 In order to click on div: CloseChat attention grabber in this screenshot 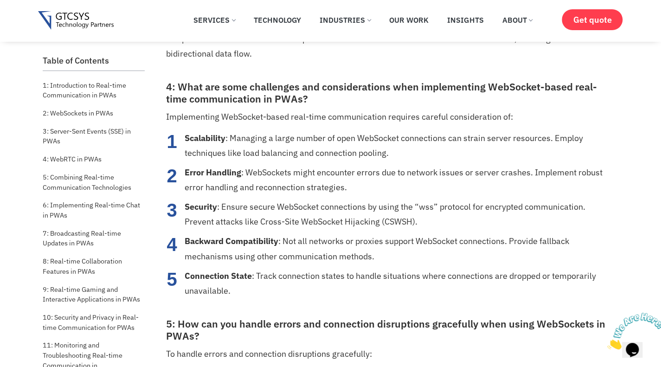, I will do `click(29, 22)`.